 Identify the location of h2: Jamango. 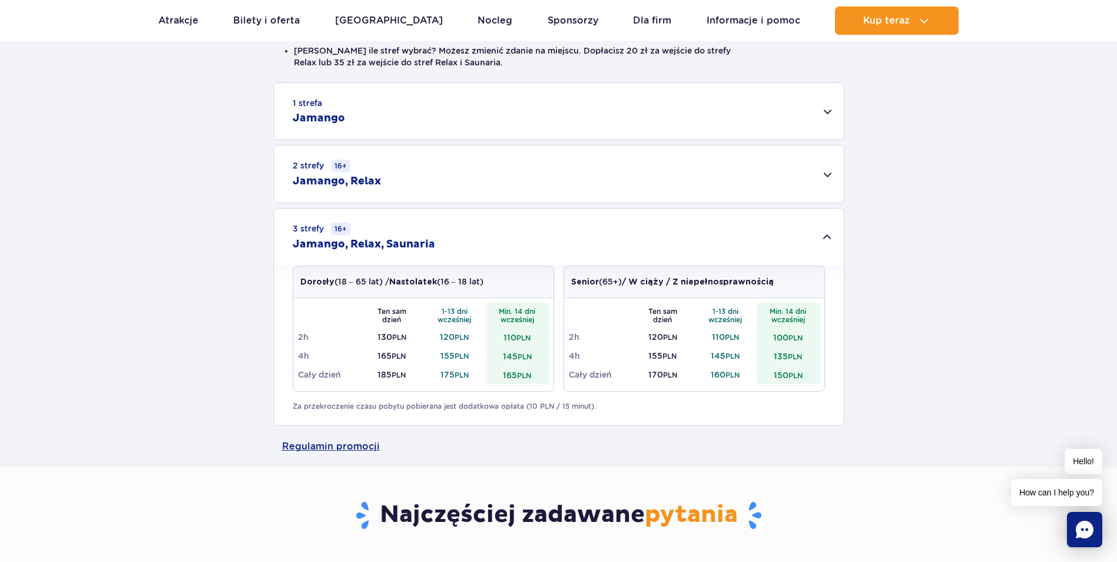
(318, 118).